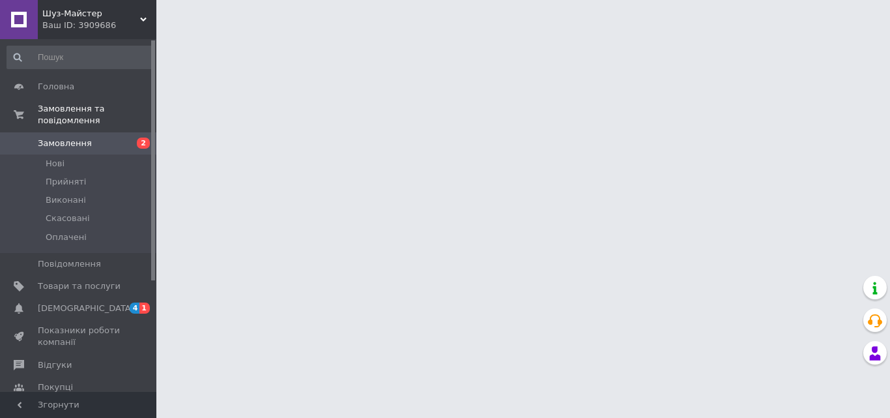  What do you see at coordinates (79, 286) in the screenshot?
I see `span: Товари та послуги` at bounding box center [79, 286].